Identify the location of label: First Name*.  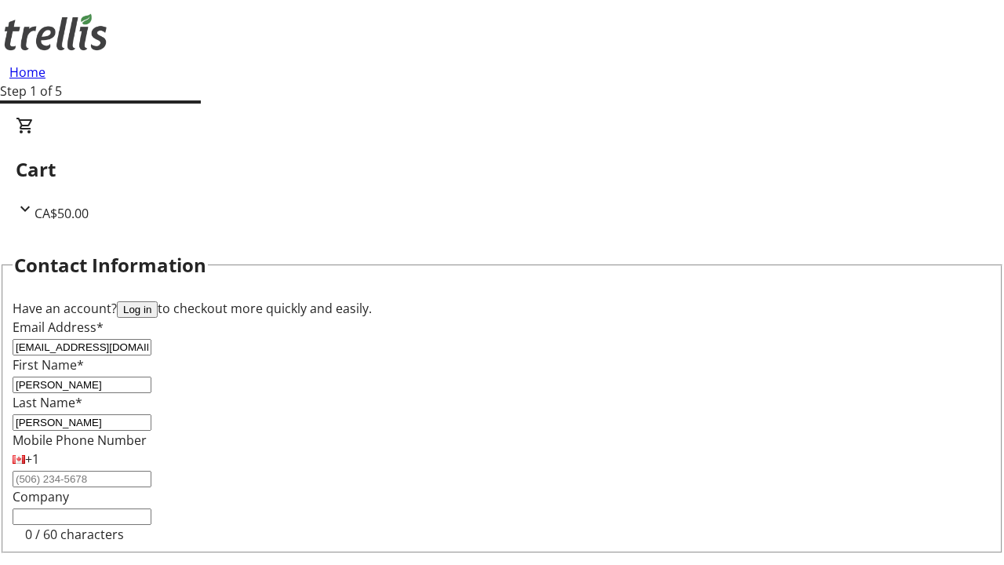
(48, 365).